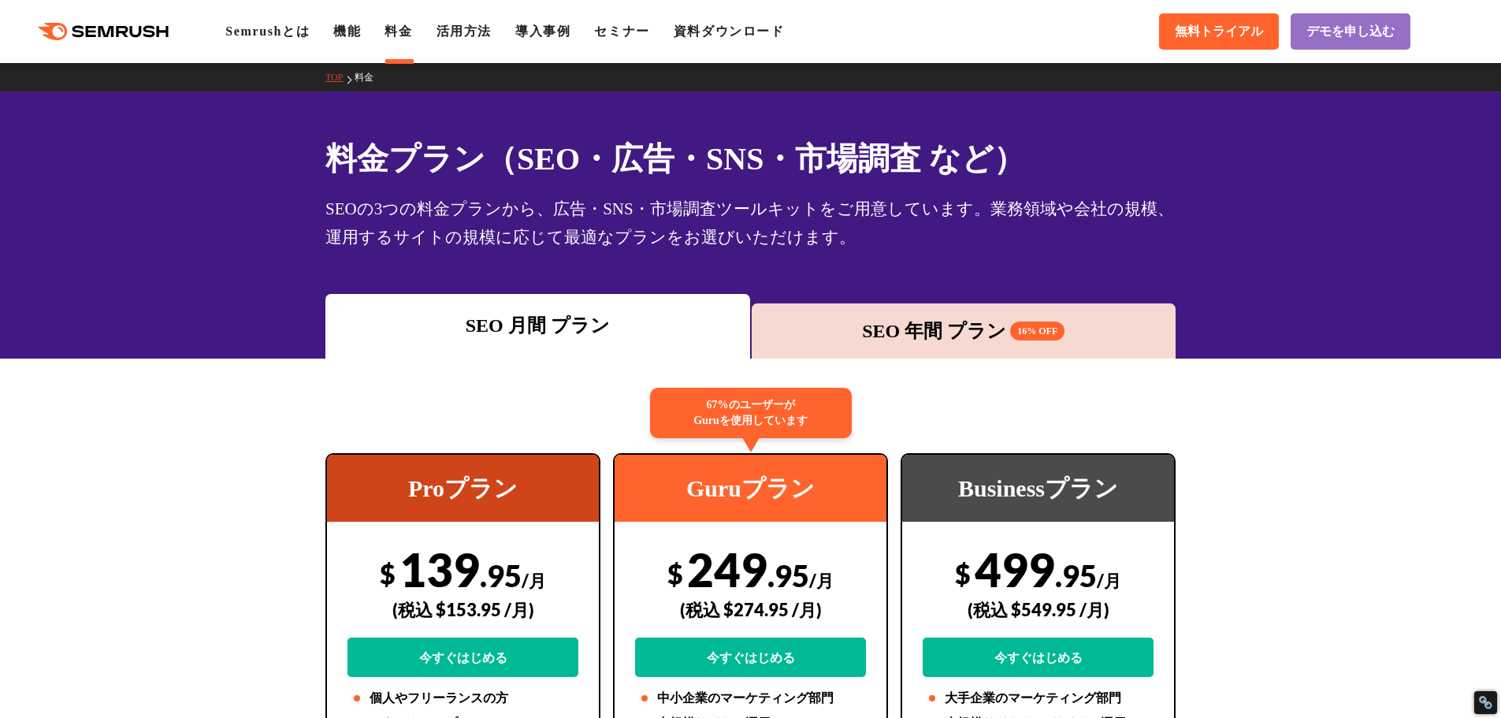  What do you see at coordinates (462, 609) in the screenshot?
I see `div: 139` at bounding box center [462, 609].